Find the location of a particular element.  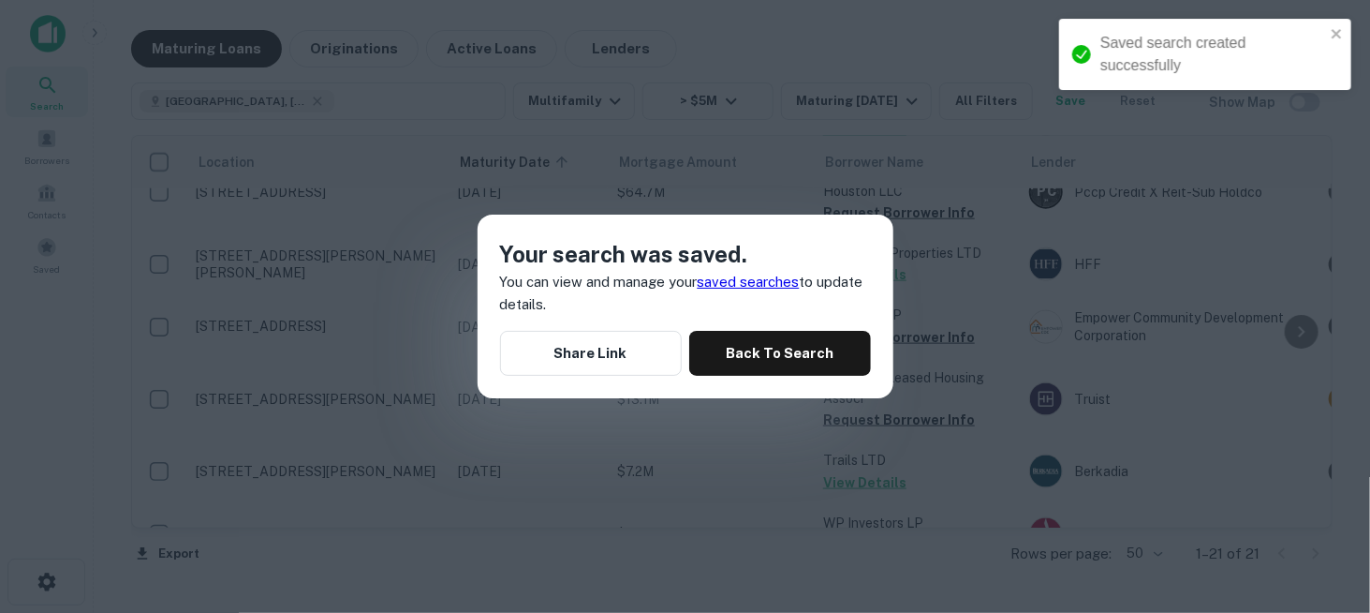

button: Share Link is located at coordinates (591, 353).